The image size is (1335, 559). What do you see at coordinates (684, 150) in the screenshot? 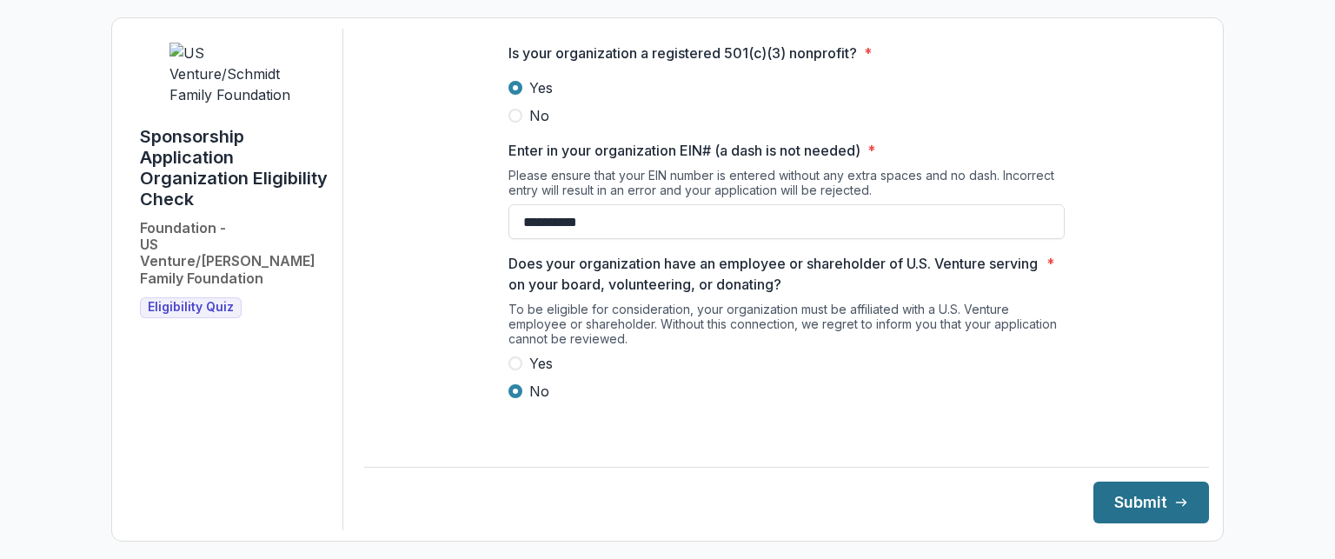
I see `p: Enter in your organization EIN# (a dash is not needed)` at bounding box center [684, 150].